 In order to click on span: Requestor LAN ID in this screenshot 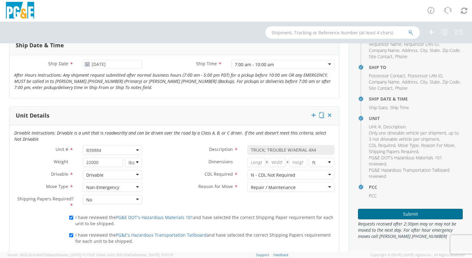, I will do `click(421, 44)`.